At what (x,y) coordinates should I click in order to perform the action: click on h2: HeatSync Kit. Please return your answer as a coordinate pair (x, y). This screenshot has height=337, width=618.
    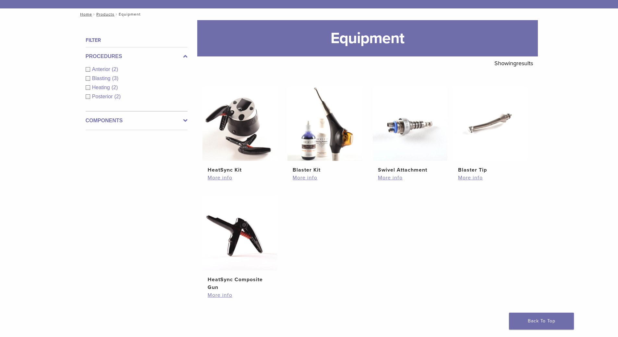
    Looking at the image, I should click on (240, 170).